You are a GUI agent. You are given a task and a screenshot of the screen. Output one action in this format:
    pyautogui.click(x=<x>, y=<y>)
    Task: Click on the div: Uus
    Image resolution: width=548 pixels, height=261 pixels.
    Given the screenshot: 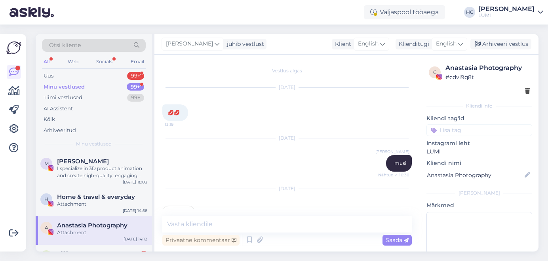 What is the action you would take?
    pyautogui.click(x=48, y=76)
    